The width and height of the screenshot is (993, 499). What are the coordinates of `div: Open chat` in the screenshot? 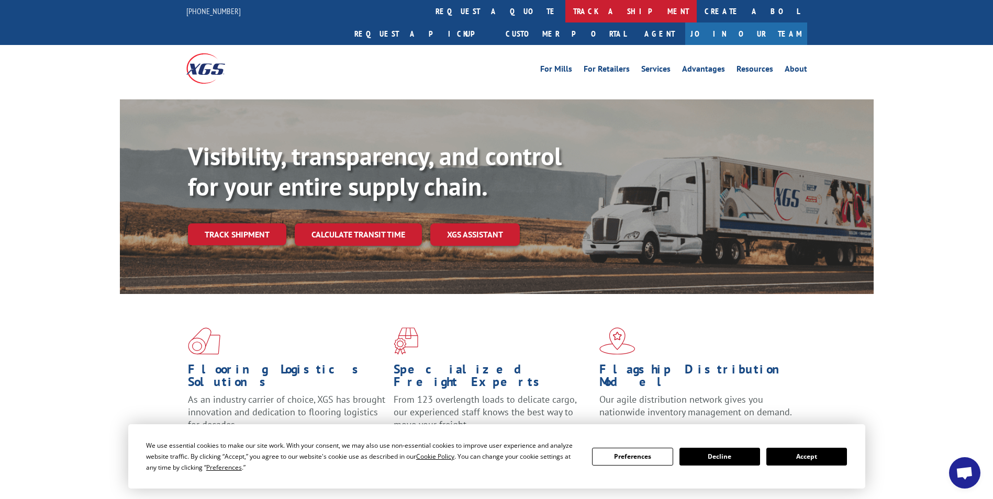 It's located at (964, 473).